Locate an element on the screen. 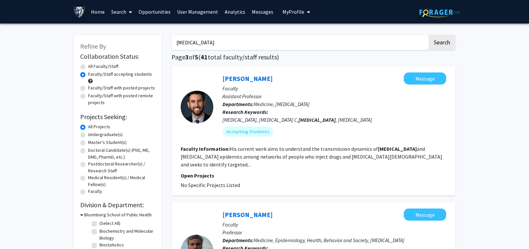 This screenshot has height=249, width=529. label: Faculty/Staff with posted remote projects is located at coordinates (122, 99).